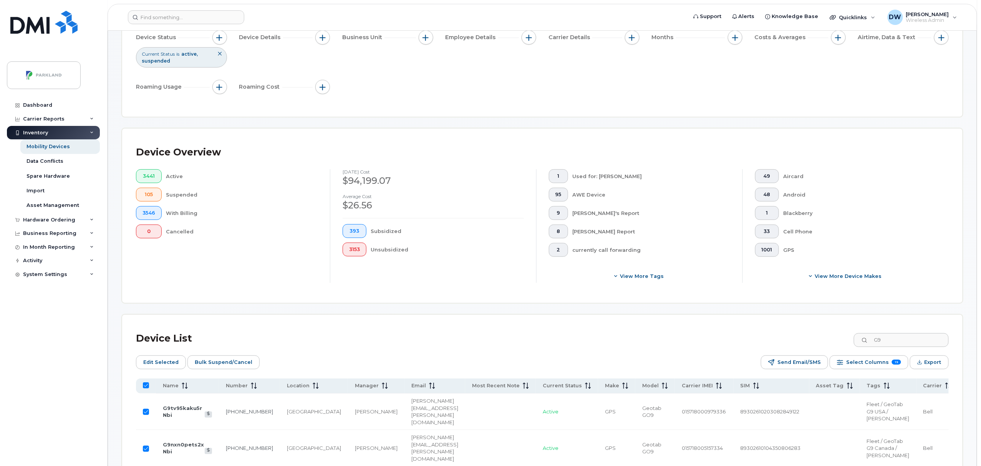  Describe the element at coordinates (702, 448) in the screenshot. I see `span: 015718005157334` at that location.